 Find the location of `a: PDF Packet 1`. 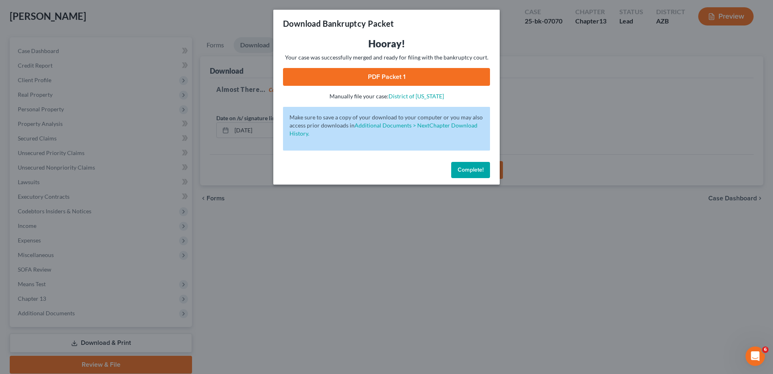

a: PDF Packet 1 is located at coordinates (387, 77).